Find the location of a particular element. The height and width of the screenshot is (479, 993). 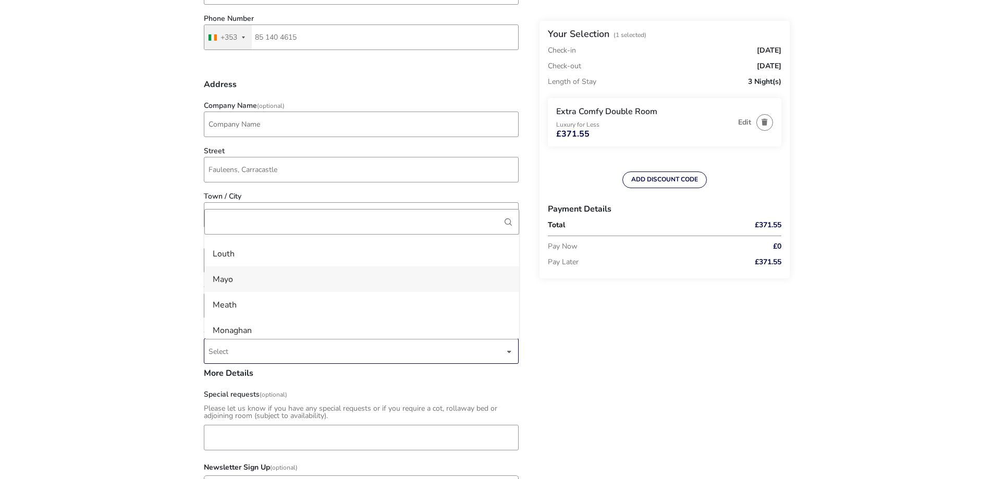

label: County is located at coordinates (215, 333).